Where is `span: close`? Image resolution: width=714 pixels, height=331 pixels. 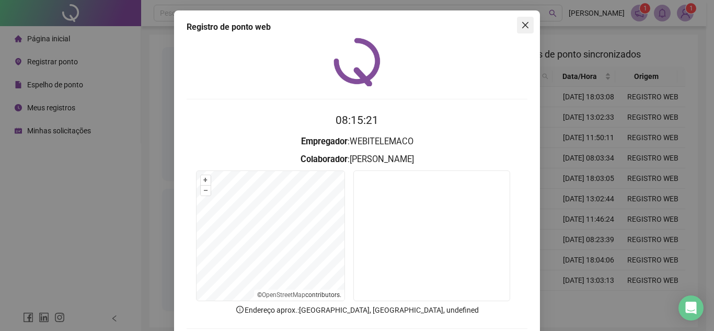
span: close is located at coordinates (526, 25).